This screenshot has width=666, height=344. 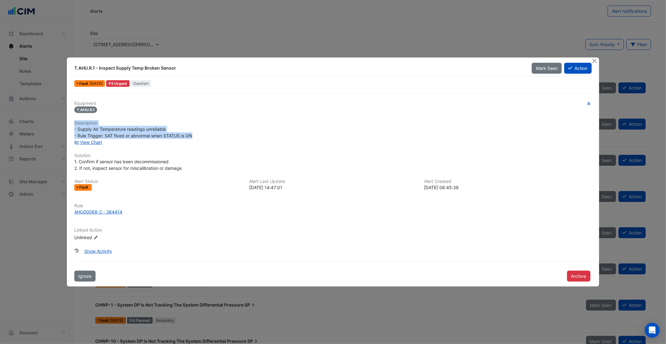 I want to click on button: Mark Seen, so click(x=547, y=68).